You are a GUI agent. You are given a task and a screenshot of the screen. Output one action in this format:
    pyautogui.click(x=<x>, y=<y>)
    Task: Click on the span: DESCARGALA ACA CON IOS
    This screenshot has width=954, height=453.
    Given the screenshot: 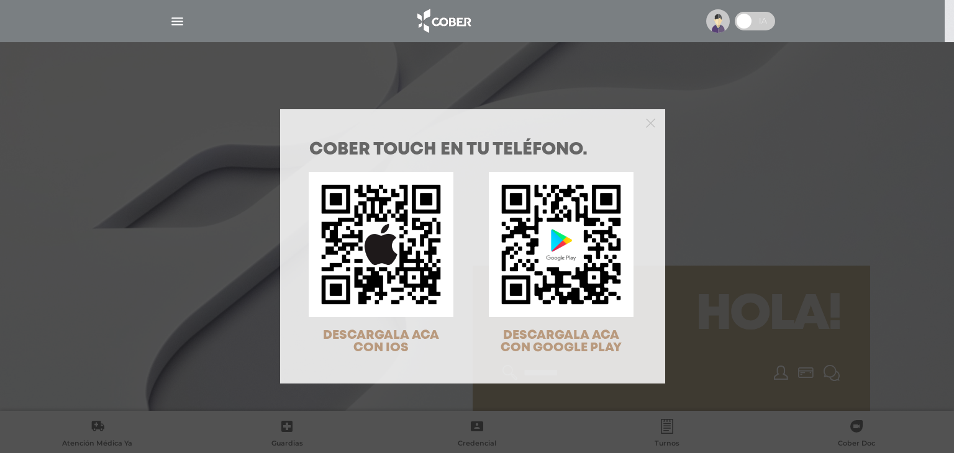 What is the action you would take?
    pyautogui.click(x=381, y=342)
    